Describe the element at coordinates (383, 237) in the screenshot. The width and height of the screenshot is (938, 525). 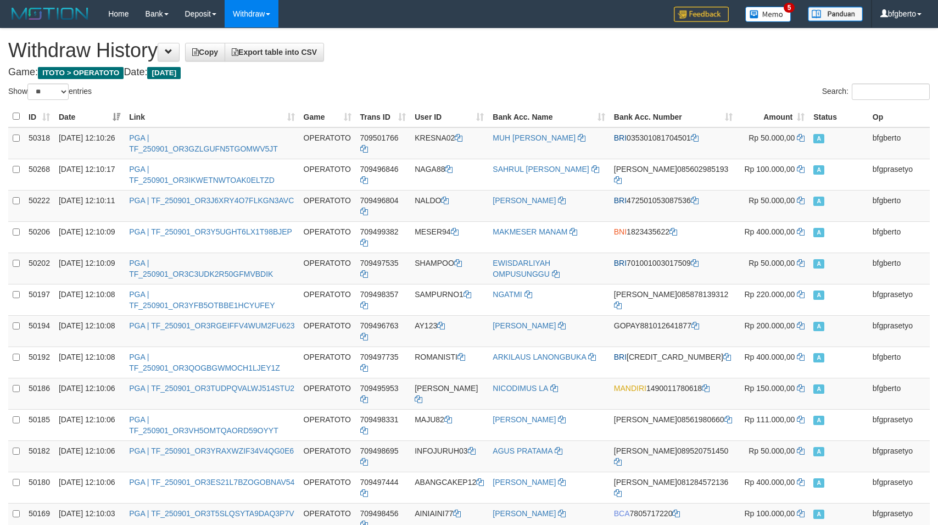
I see `td: 709499382` at that location.